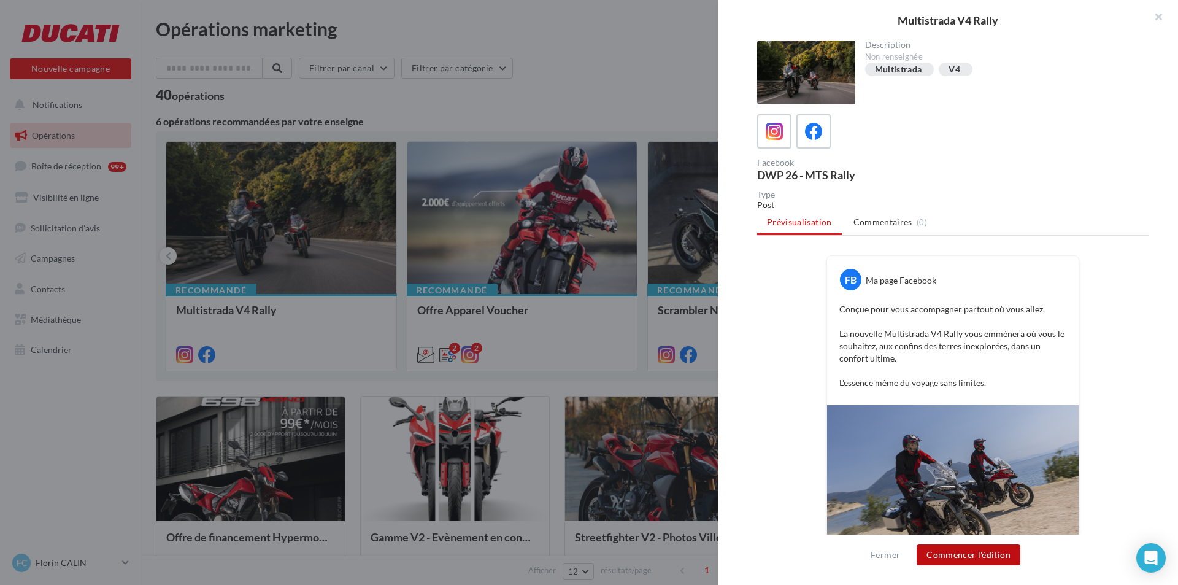 Image resolution: width=1178 pixels, height=585 pixels. What do you see at coordinates (850, 279) in the screenshot?
I see `div: FB` at bounding box center [850, 279].